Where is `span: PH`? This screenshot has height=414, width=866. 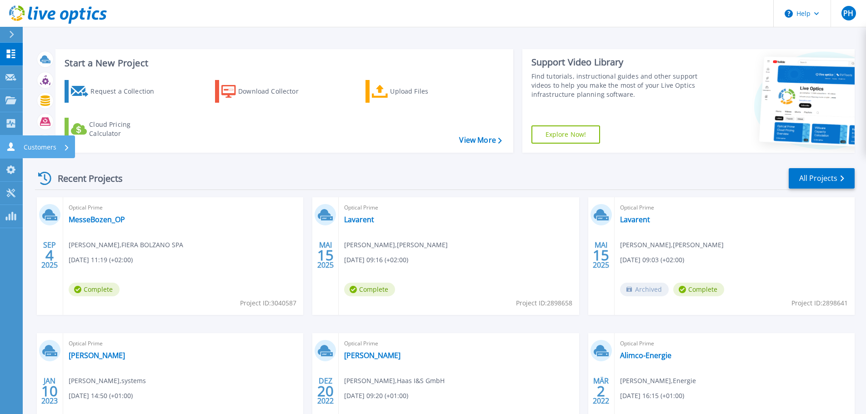 span: PH is located at coordinates (848, 13).